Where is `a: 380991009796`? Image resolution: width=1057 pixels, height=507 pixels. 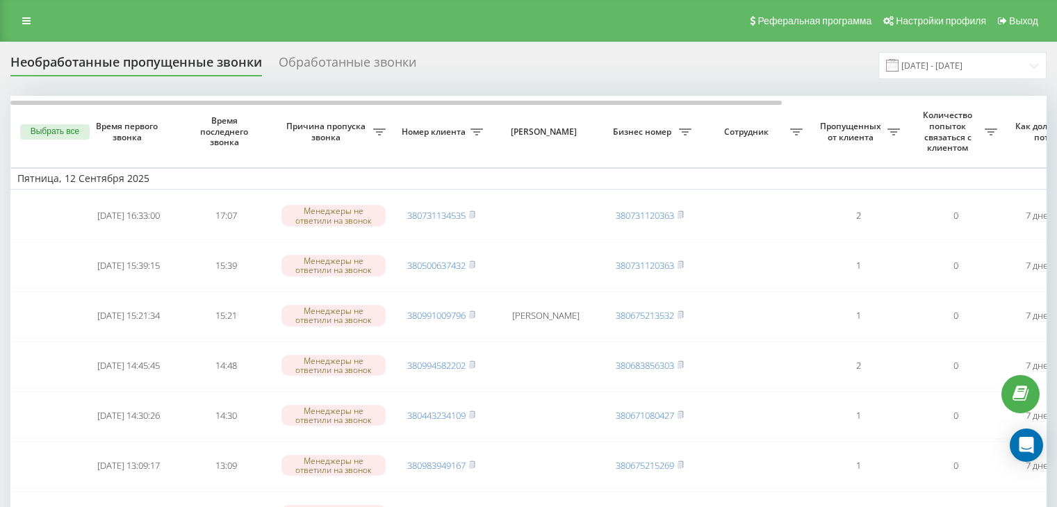 a: 380991009796 is located at coordinates (436, 315).